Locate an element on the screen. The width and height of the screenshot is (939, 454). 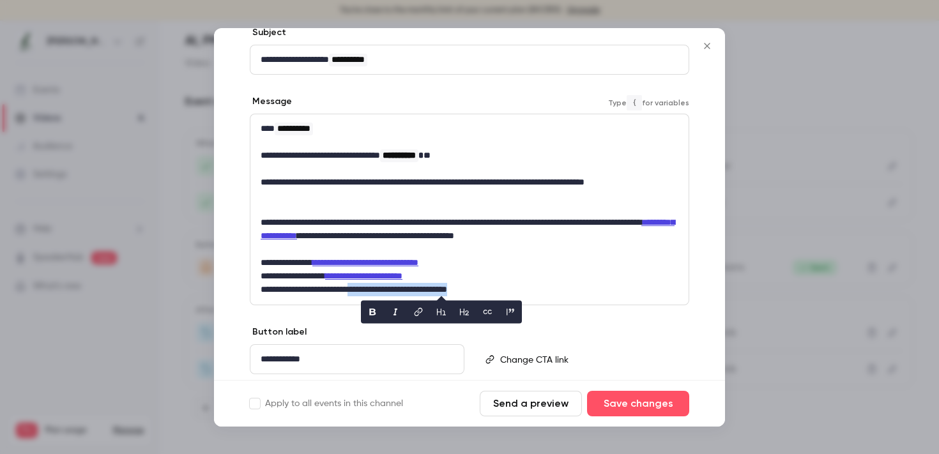
button: italic is located at coordinates (395, 312).